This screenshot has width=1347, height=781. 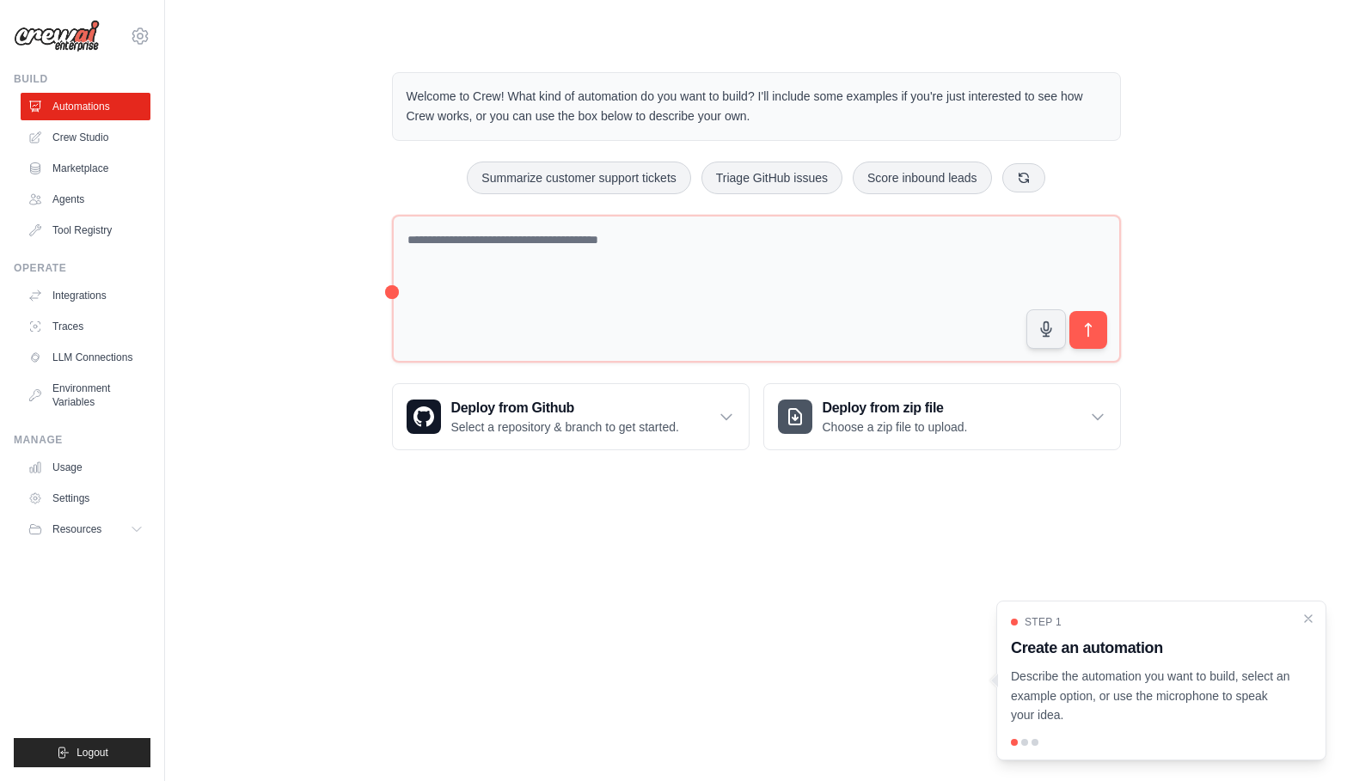 I want to click on button: Logout, so click(x=82, y=753).